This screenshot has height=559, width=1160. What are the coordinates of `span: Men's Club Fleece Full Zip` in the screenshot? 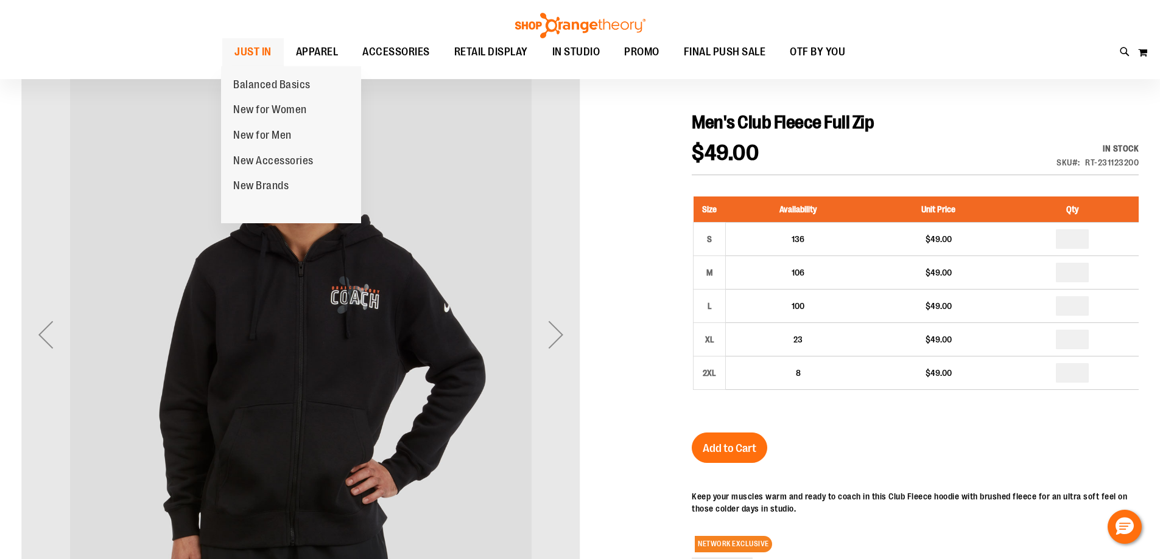 It's located at (782, 122).